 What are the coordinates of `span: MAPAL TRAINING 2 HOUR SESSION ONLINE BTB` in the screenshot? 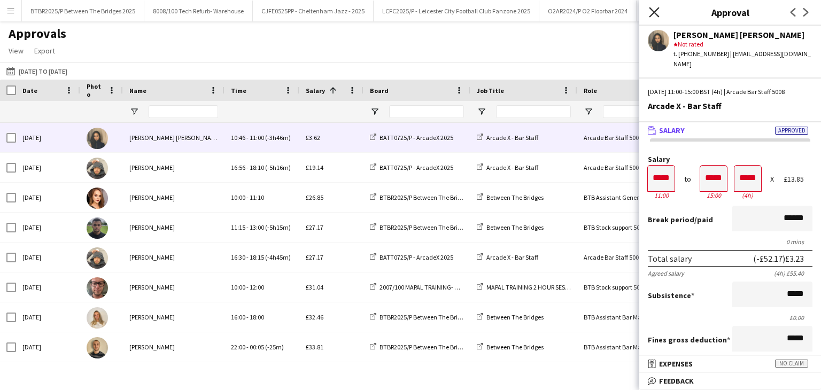 It's located at (550, 287).